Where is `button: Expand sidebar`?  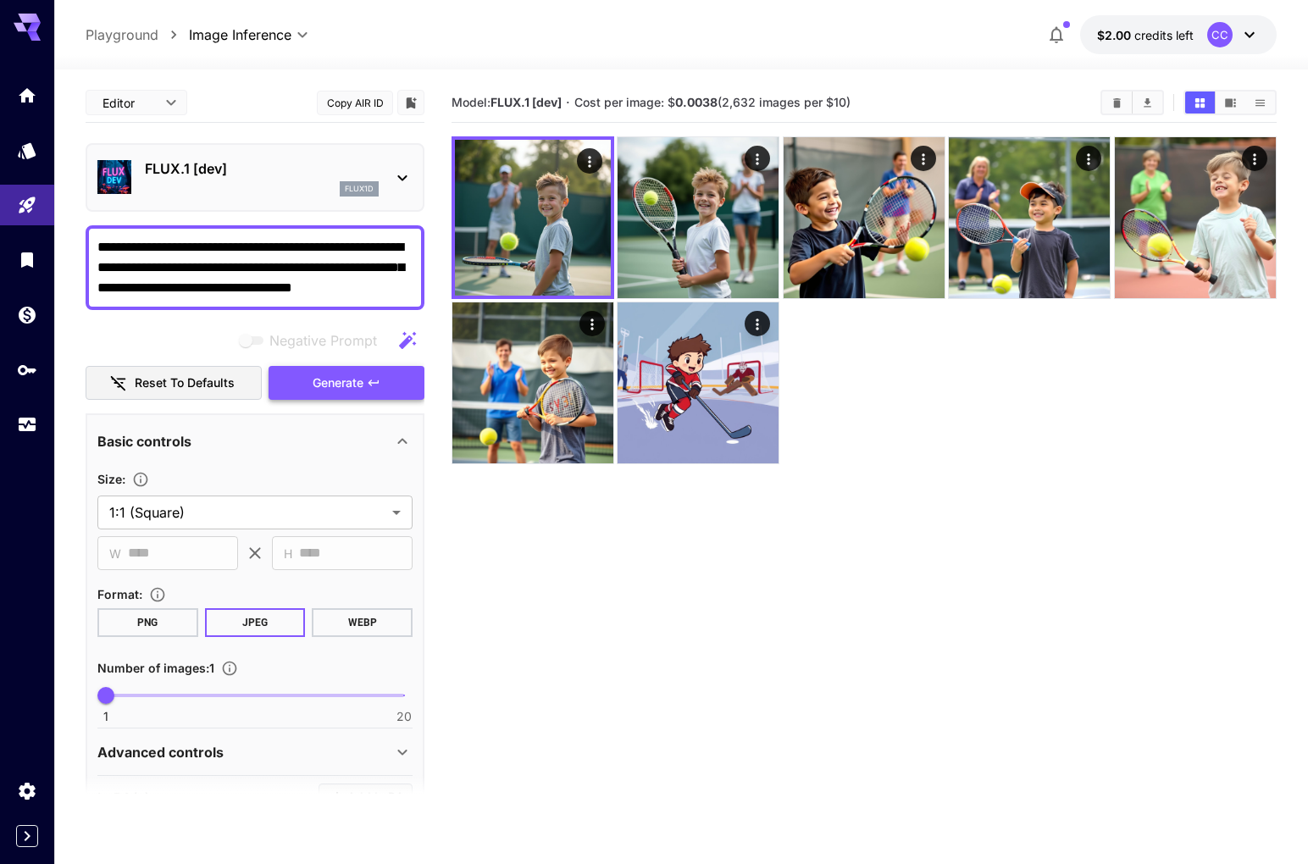
button: Expand sidebar is located at coordinates (27, 836).